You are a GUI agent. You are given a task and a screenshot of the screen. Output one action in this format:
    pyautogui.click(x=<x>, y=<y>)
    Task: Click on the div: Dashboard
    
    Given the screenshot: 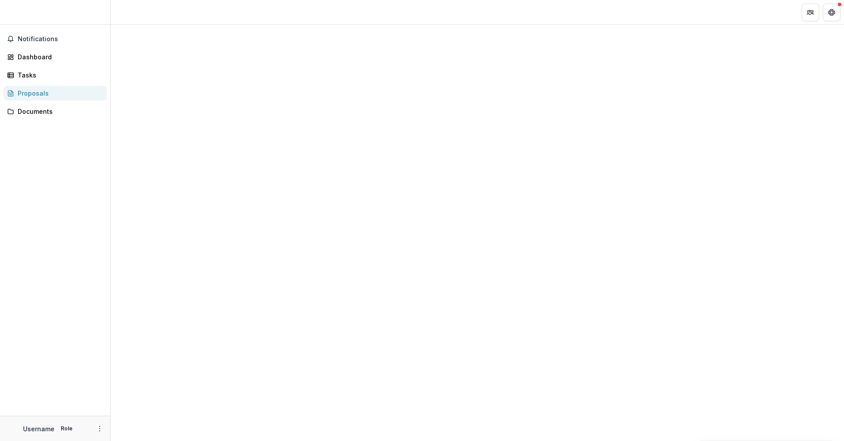 What is the action you would take?
    pyautogui.click(x=58, y=57)
    